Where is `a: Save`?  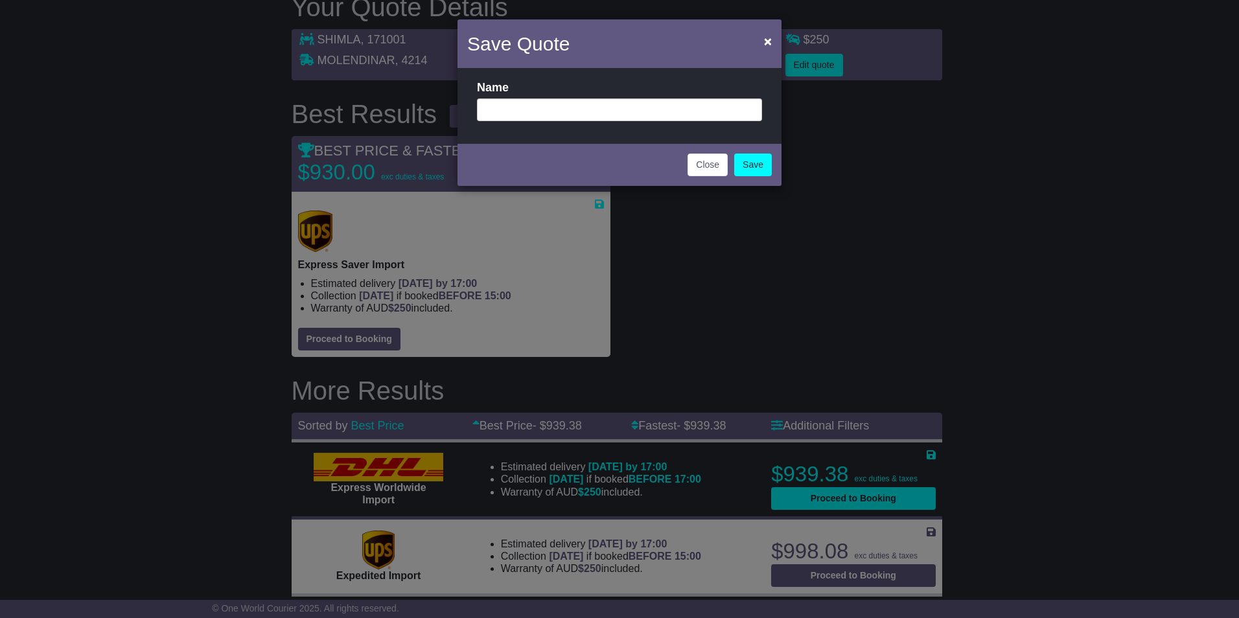 a: Save is located at coordinates (753, 165).